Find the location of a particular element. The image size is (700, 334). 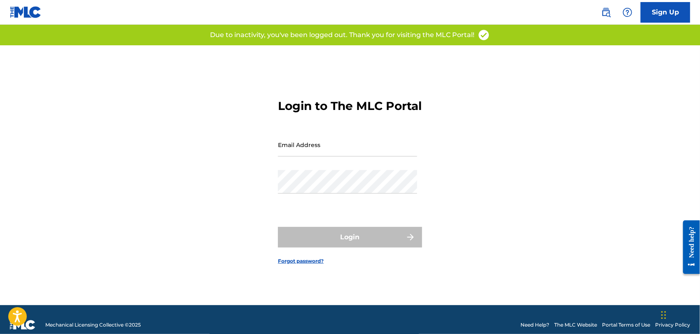

span: Mechanical Licensing Collective © 2025 is located at coordinates (93, 325).